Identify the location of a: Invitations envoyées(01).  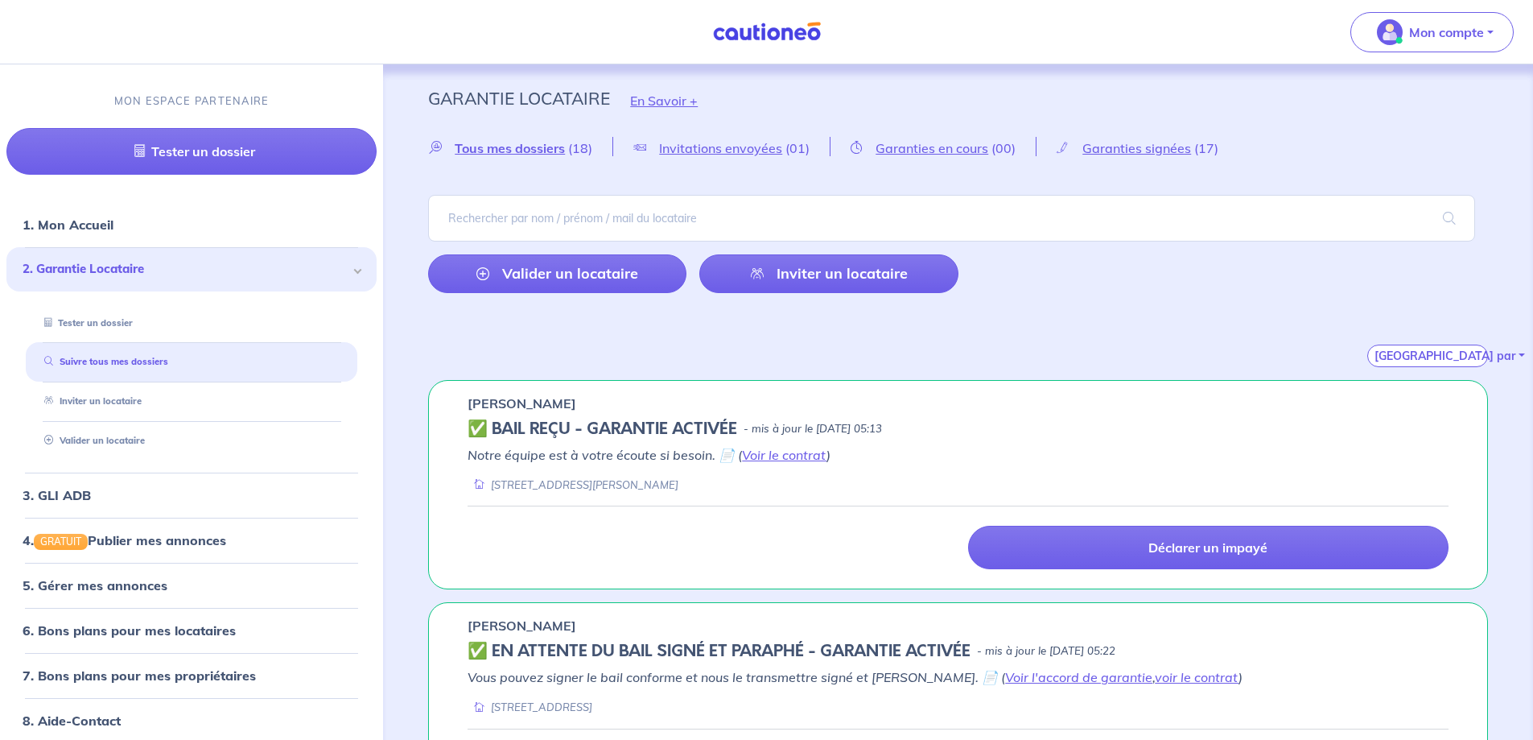
(721, 147).